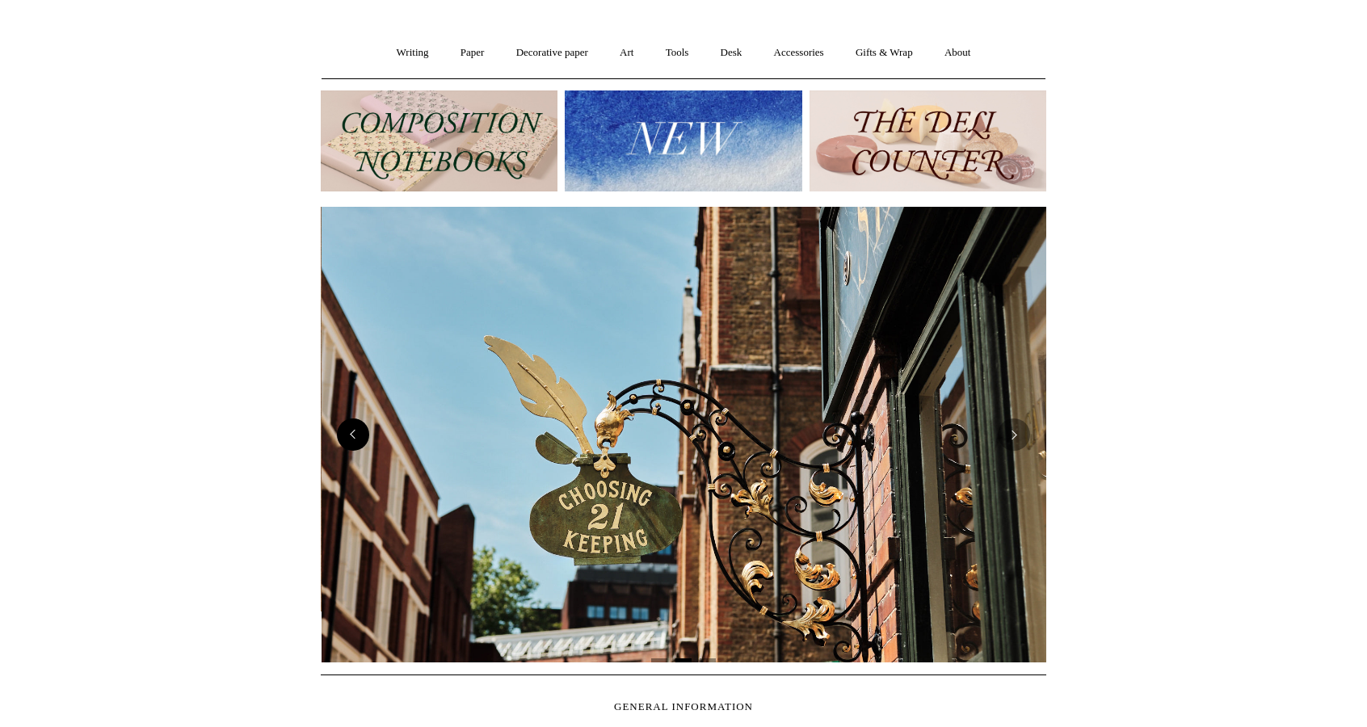 This screenshot has width=1367, height=727. I want to click on a: Accessories, so click(799, 53).